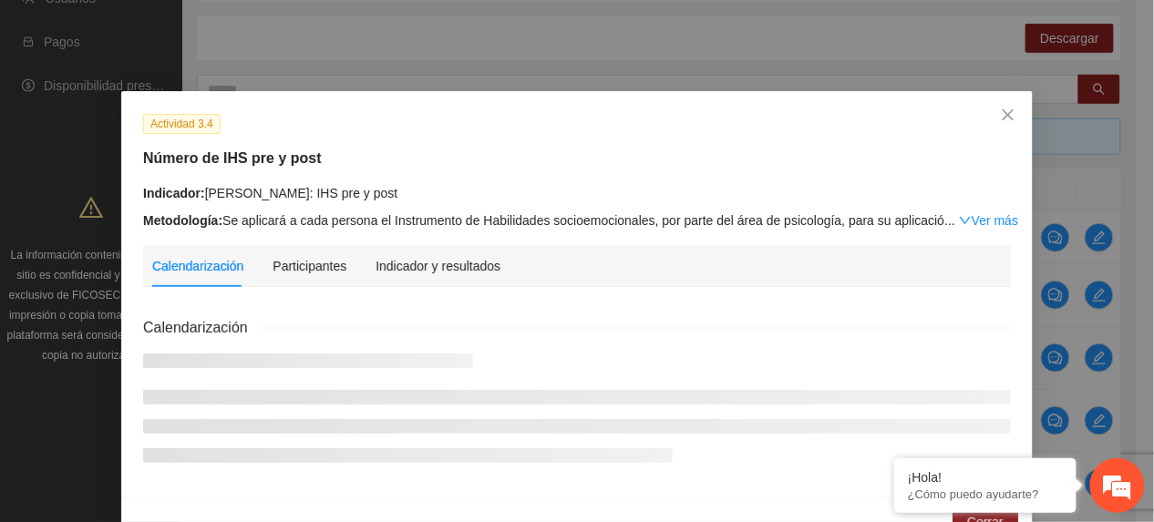  Describe the element at coordinates (965, 221) in the screenshot. I see `span: down` at that location.